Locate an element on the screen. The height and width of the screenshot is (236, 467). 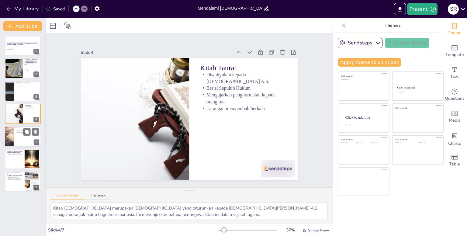
button: Create theme is located at coordinates (408, 43).